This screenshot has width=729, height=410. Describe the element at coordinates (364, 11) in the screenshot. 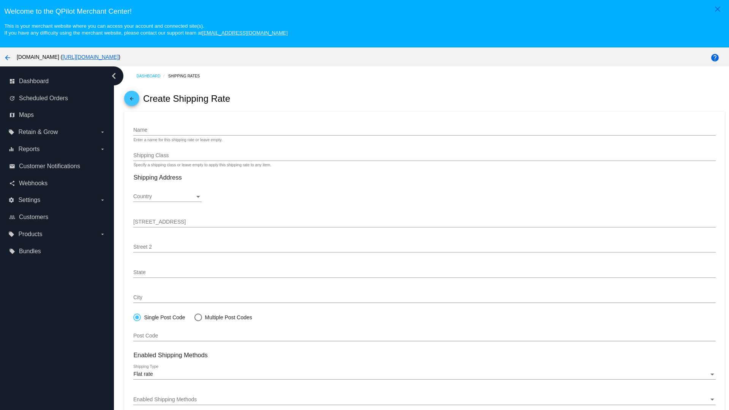

I see `h3: Welcome to the QPilot Merchant Center!` at that location.